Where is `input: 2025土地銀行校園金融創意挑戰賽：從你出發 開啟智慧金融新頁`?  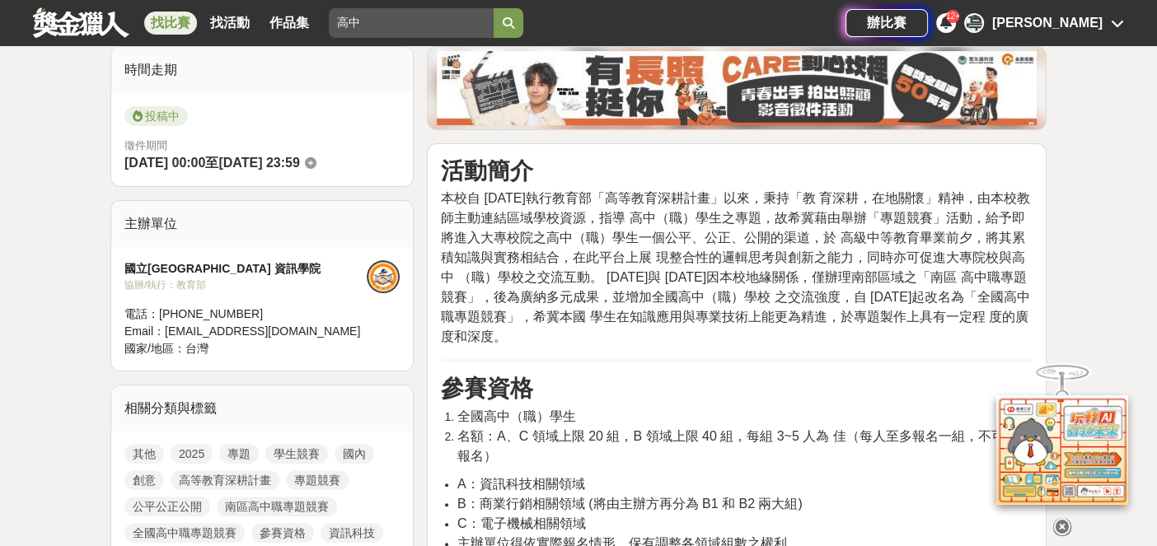
input: 2025土地銀行校園金融創意挑戰賽：從你出發 開啟智慧金融新頁 is located at coordinates (411, 23).